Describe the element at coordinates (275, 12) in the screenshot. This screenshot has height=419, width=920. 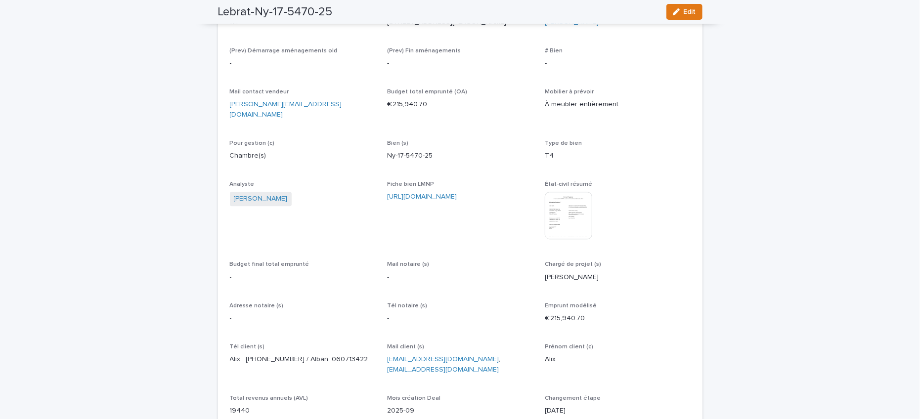
I see `h2: Lebrat-Ny-17-5470-25` at that location.